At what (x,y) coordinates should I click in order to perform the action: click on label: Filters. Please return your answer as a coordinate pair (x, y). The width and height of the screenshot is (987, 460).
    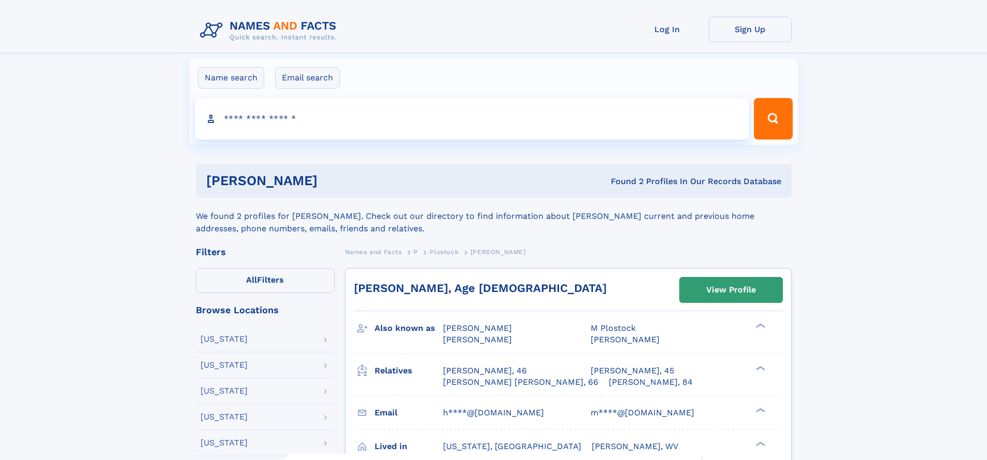
    Looking at the image, I should click on (265, 280).